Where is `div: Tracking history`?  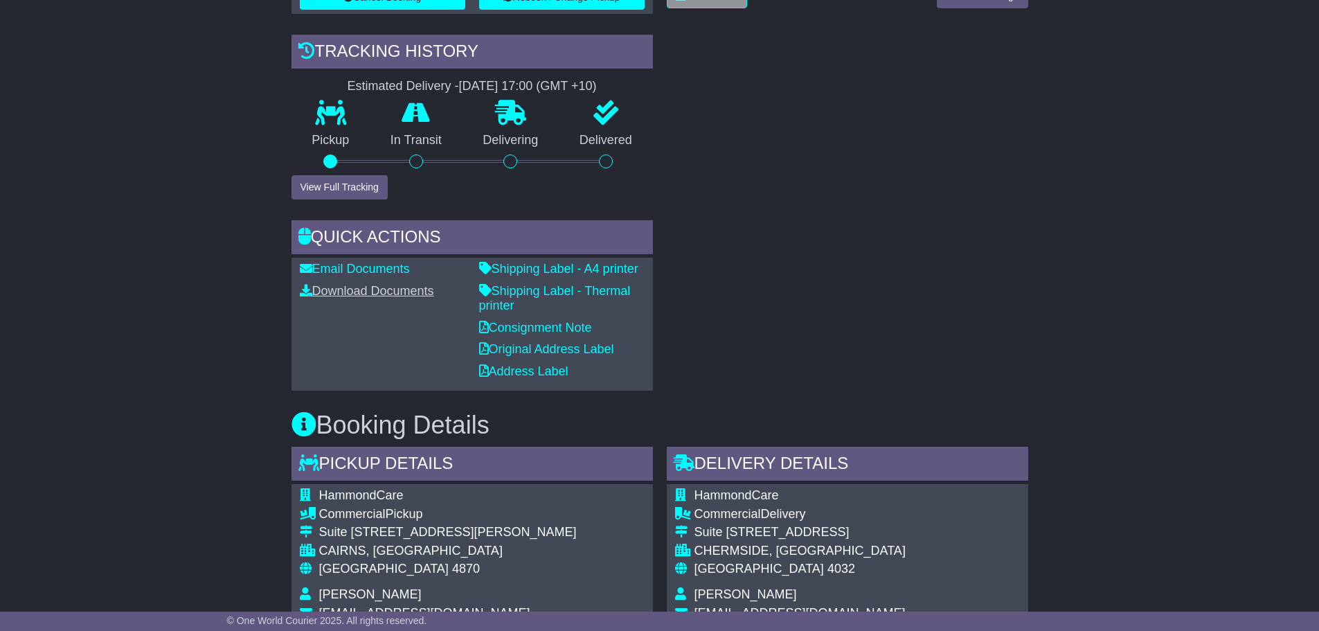 div: Tracking history is located at coordinates (472, 53).